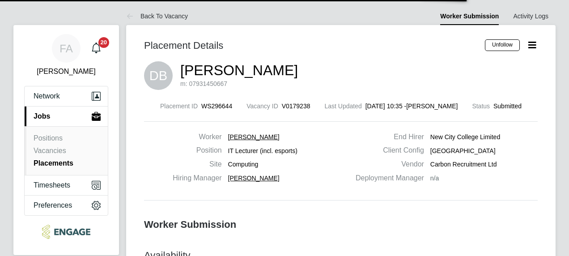  I want to click on a: Vacancies, so click(50, 150).